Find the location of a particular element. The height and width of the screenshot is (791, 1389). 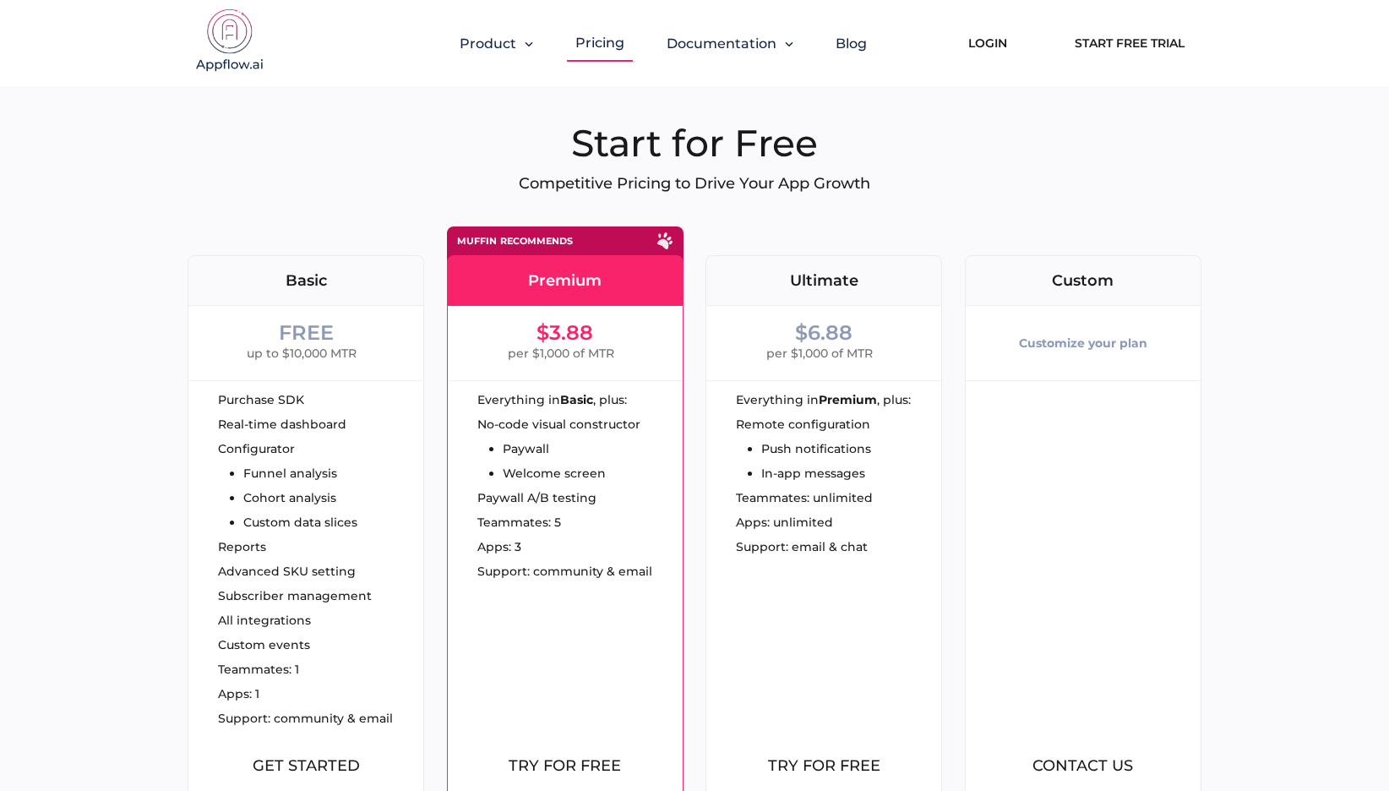

span: Reports is located at coordinates (242, 547).